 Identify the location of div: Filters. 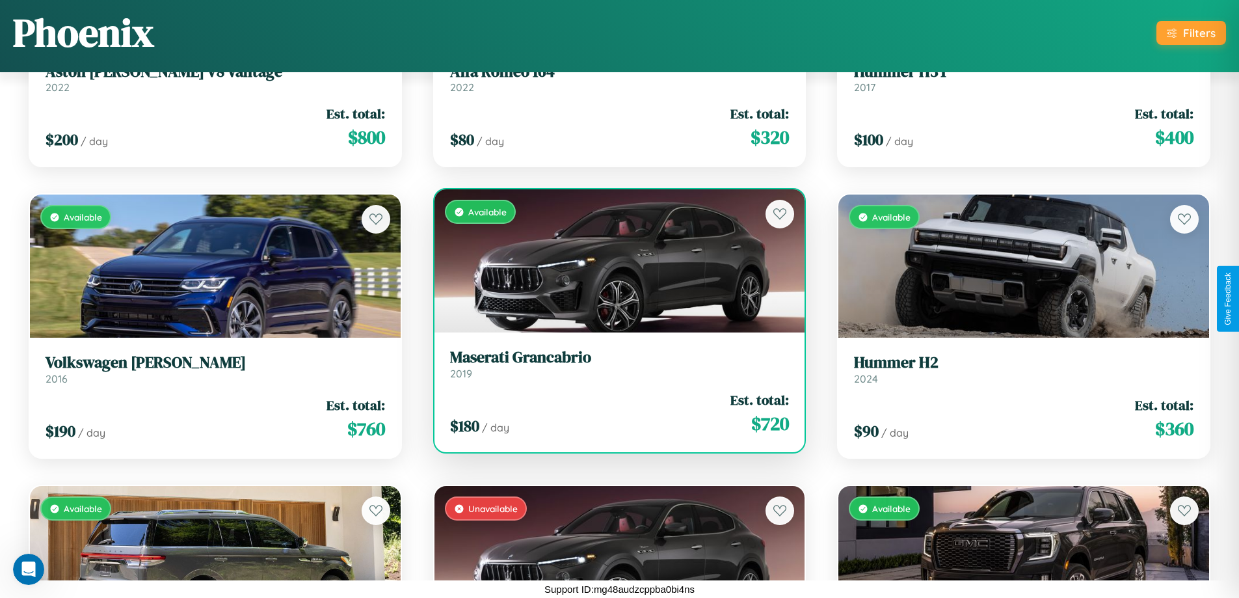
(1199, 33).